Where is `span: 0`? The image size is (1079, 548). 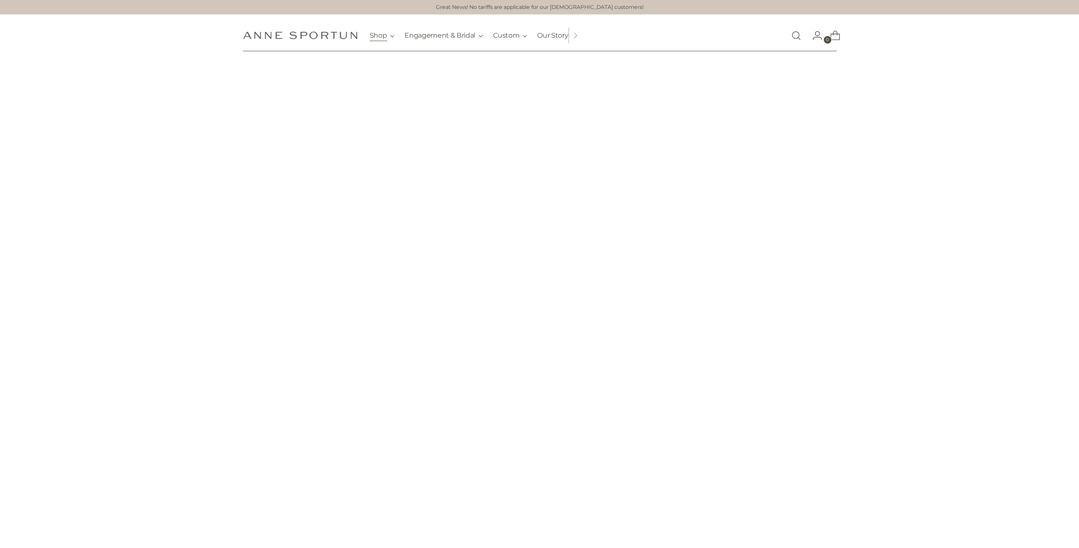 span: 0 is located at coordinates (827, 40).